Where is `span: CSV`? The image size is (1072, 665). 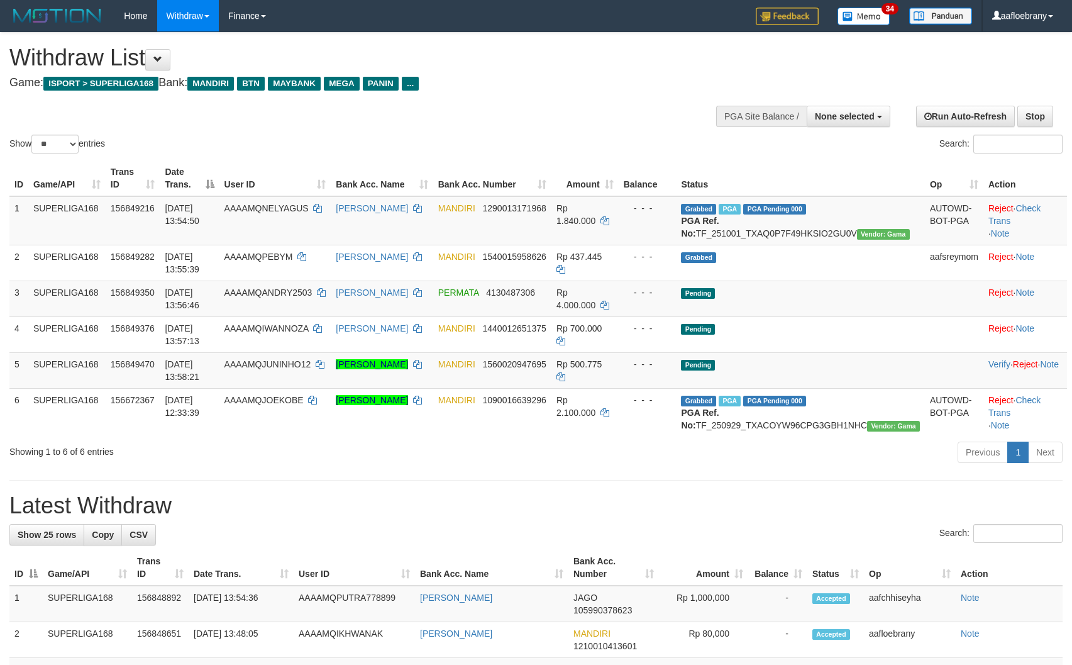 span: CSV is located at coordinates (138, 535).